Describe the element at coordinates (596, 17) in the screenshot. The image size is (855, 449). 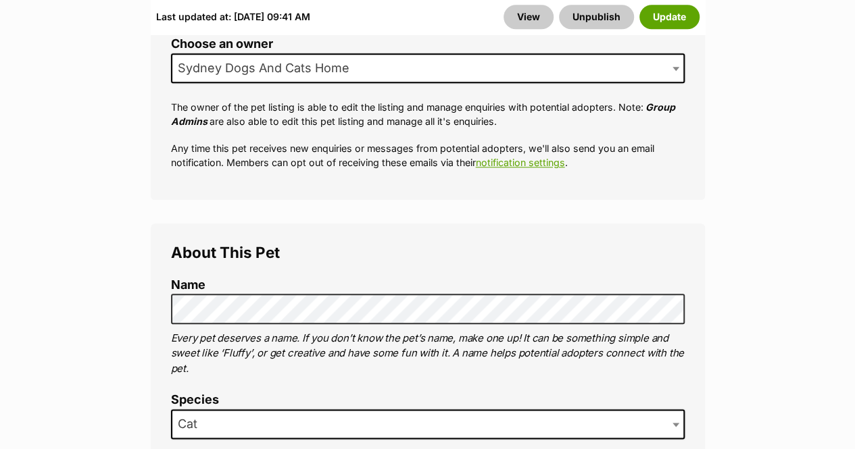
I see `button: Unpublish` at that location.